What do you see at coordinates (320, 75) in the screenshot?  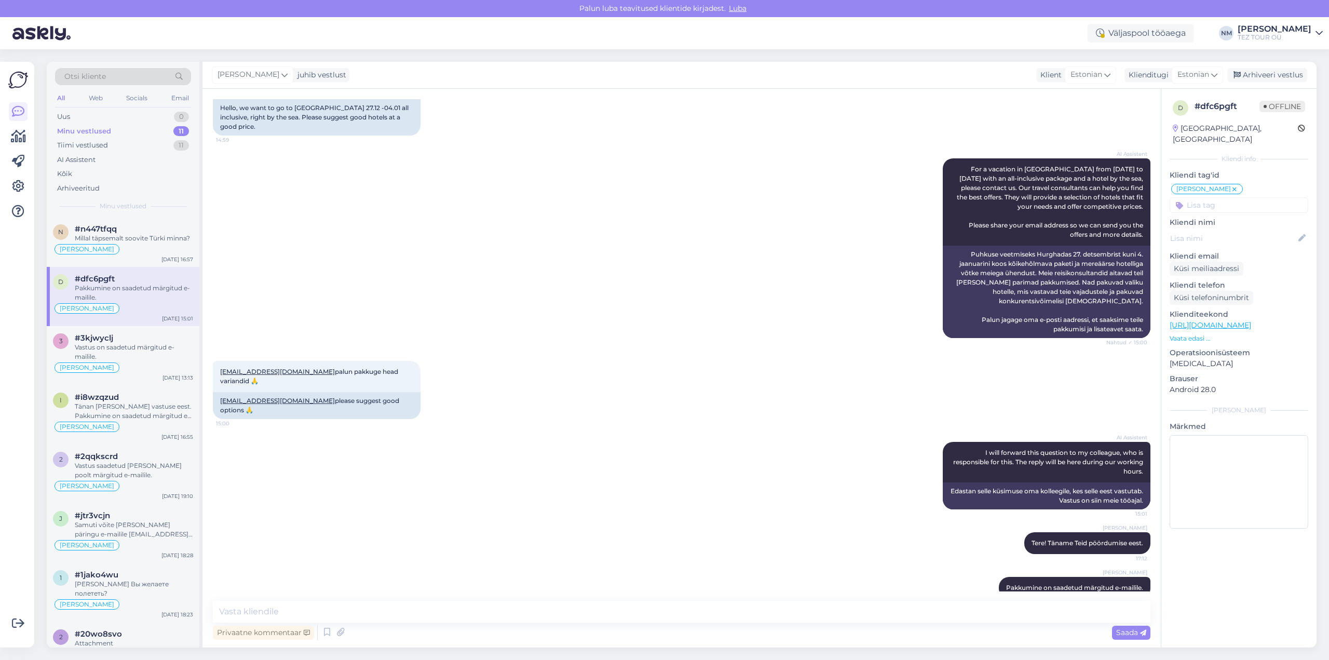 I see `div: juhib vestlust` at bounding box center [320, 75].